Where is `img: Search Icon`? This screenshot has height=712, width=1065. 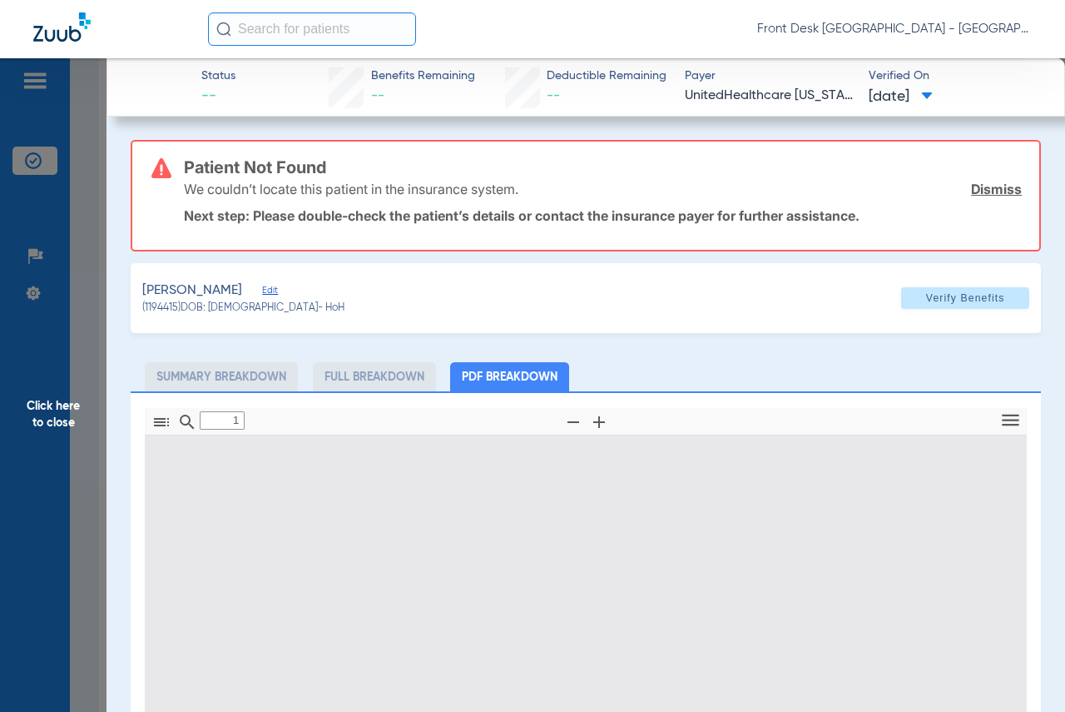
img: Search Icon is located at coordinates (224, 29).